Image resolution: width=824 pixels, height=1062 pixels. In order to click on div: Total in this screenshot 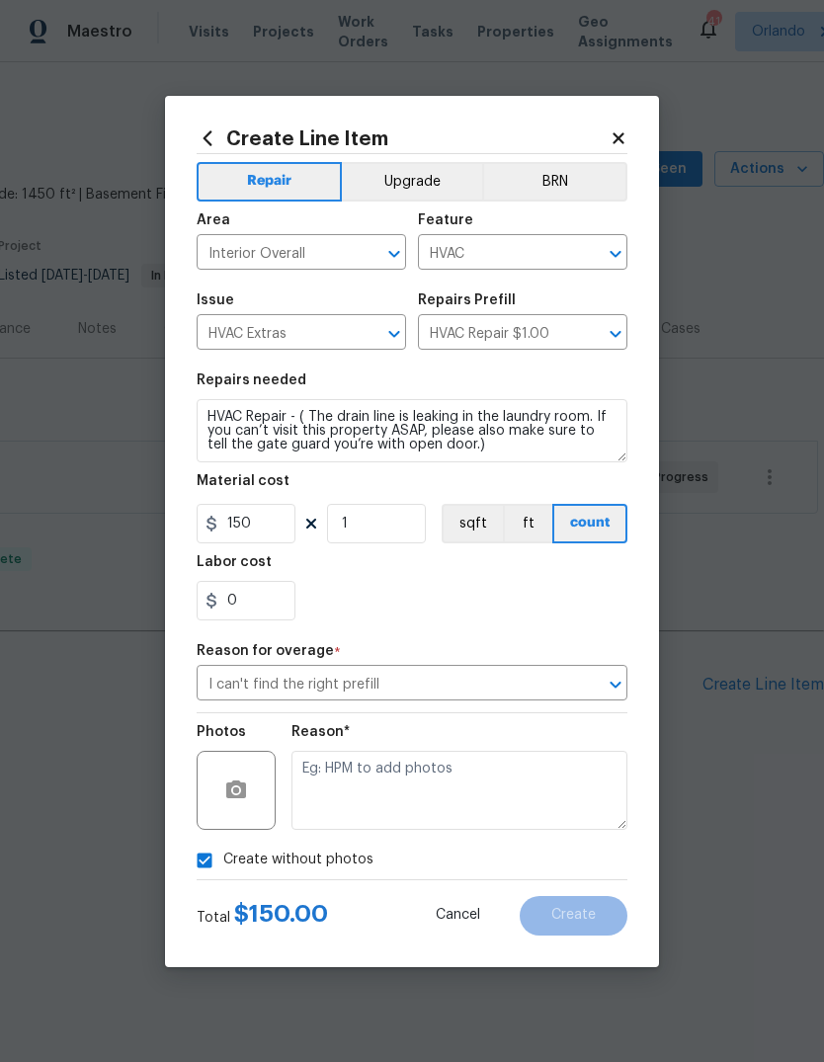, I will do `click(262, 916)`.